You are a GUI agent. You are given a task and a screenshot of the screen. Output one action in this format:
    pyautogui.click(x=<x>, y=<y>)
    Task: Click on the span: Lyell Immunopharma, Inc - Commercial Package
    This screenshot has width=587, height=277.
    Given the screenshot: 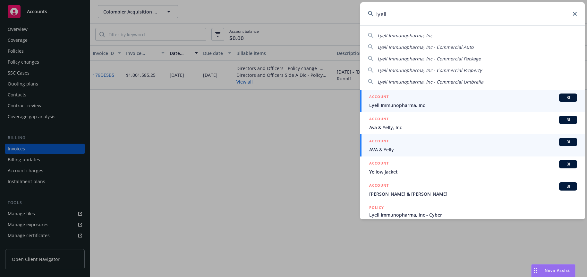 What is the action you would take?
    pyautogui.click(x=429, y=58)
    